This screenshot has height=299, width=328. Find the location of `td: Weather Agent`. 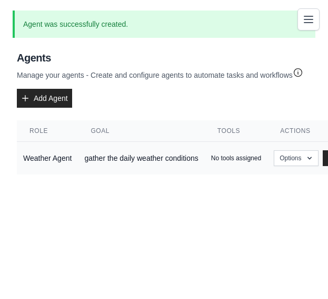

td: Weather Agent is located at coordinates (47, 158).